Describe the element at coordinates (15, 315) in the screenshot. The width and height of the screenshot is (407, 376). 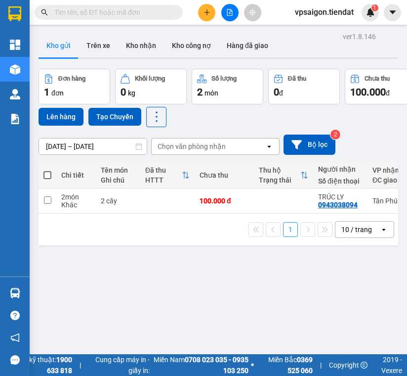
I see `span: question-circle` at that location.